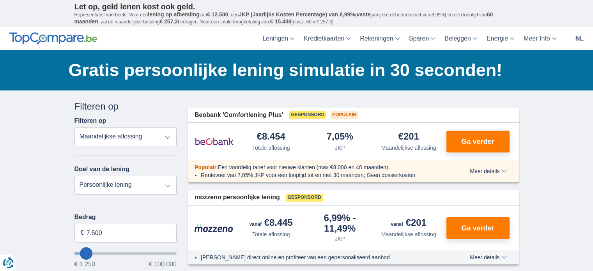 The image size is (593, 271). What do you see at coordinates (168, 21) in the screenshot?
I see `span: € 257,3` at bounding box center [168, 21].